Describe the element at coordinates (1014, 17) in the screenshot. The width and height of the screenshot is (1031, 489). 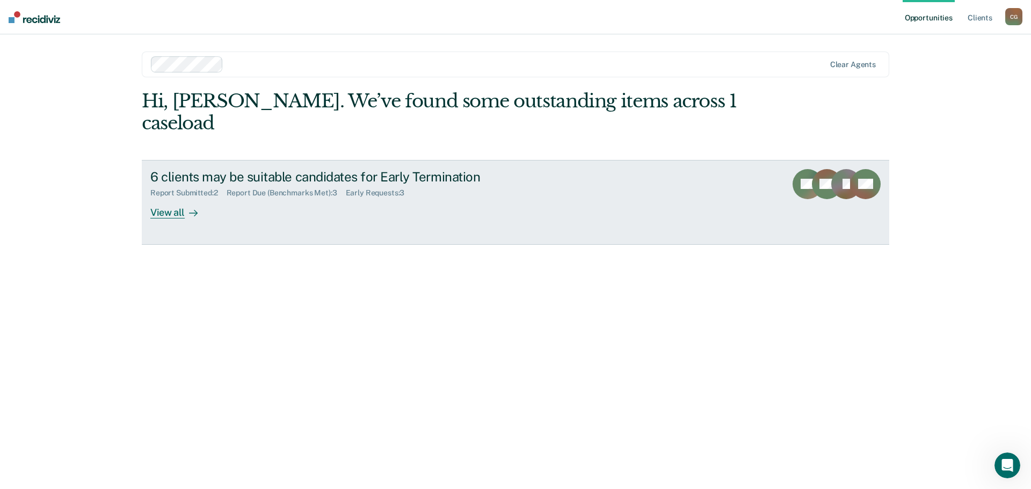
I see `button: CG` at that location.